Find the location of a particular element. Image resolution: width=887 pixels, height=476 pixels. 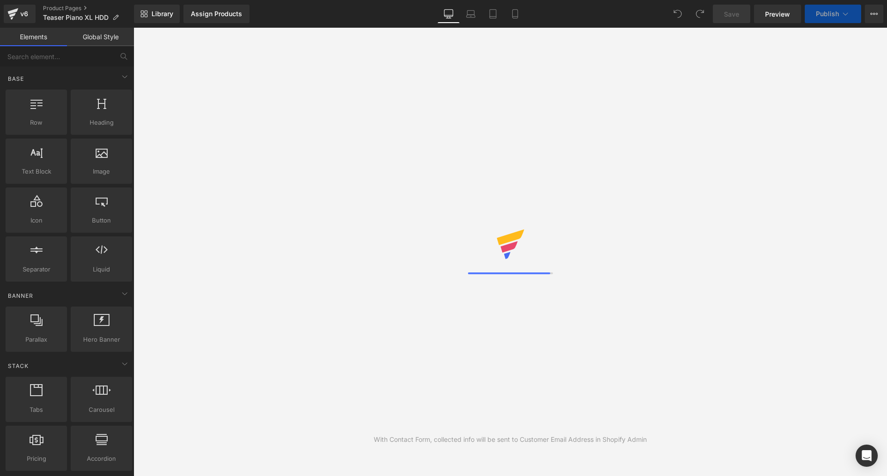

span: Carousel is located at coordinates (101, 410).